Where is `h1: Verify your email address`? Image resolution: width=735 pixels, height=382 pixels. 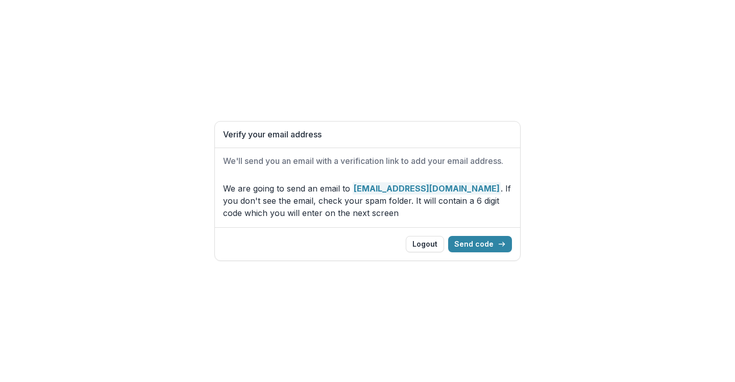 h1: Verify your email address is located at coordinates (367, 134).